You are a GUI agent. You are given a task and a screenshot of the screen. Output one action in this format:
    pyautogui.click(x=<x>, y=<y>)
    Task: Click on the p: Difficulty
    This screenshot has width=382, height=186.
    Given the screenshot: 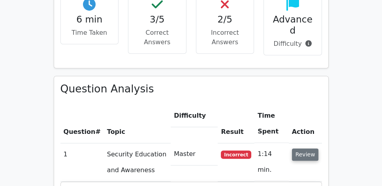 What is the action you would take?
    pyautogui.click(x=293, y=44)
    